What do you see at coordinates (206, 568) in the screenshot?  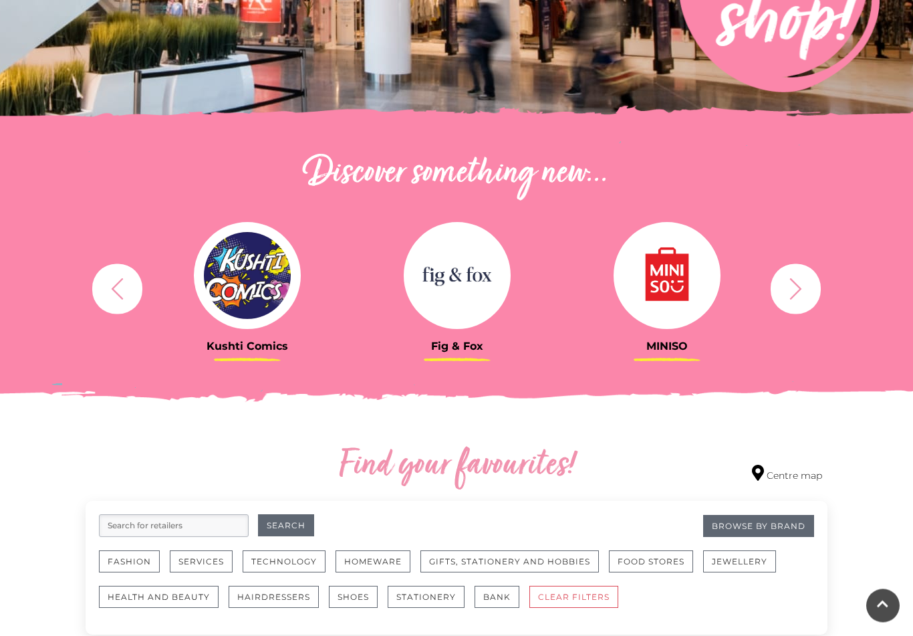 I see `a: Services` at bounding box center [206, 568].